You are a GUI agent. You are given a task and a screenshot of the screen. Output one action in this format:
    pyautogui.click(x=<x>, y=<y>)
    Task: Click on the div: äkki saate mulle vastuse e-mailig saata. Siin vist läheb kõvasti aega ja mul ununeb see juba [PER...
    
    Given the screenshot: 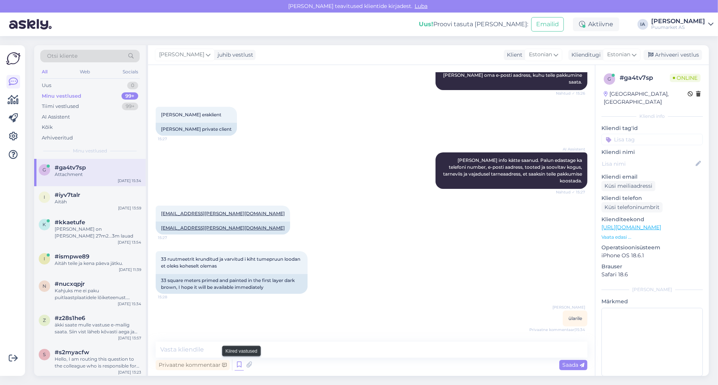 What is the action you would take?
    pyautogui.click(x=98, y=328)
    